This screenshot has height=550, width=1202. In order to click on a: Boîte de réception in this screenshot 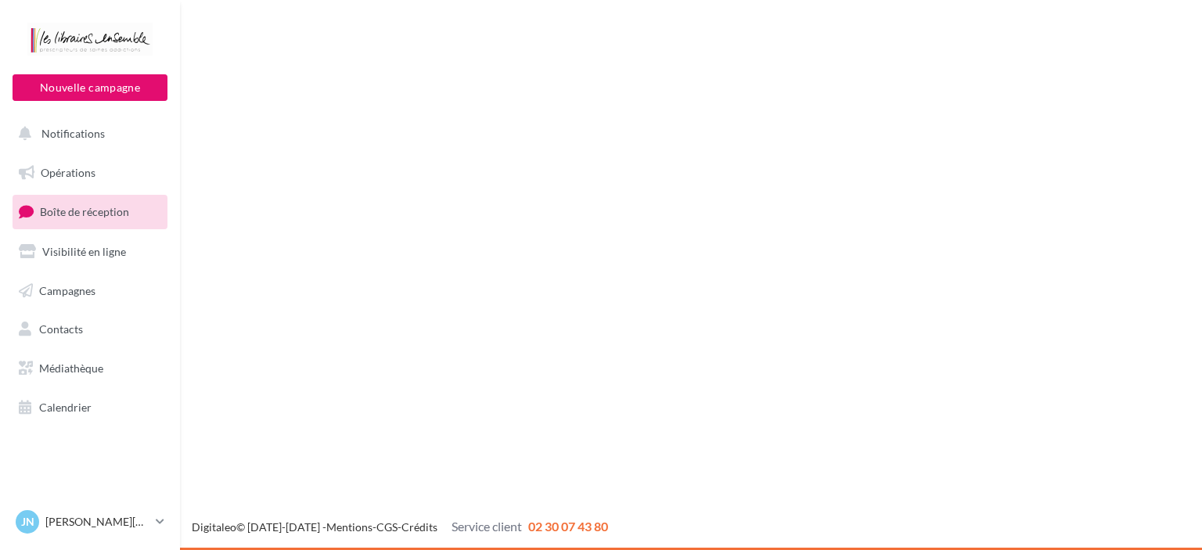, I will do `click(90, 211)`.